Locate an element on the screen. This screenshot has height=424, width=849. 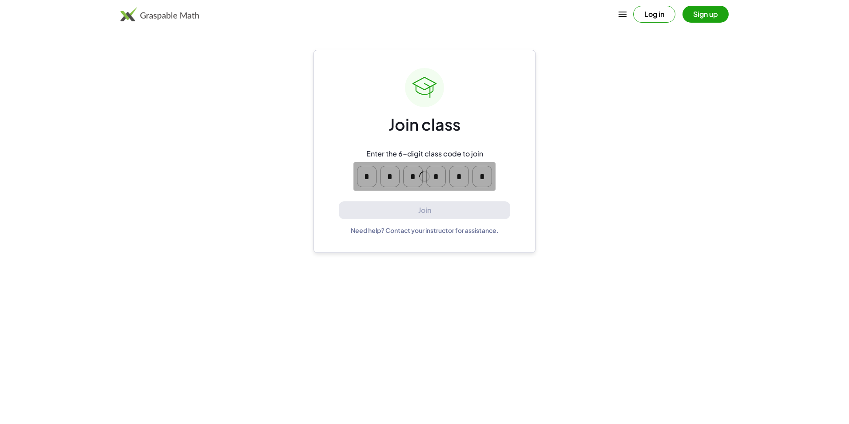
div: Join class is located at coordinates (425, 124).